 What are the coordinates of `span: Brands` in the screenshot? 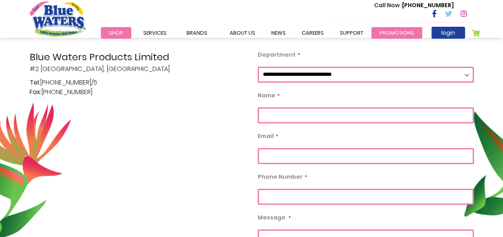 It's located at (197, 33).